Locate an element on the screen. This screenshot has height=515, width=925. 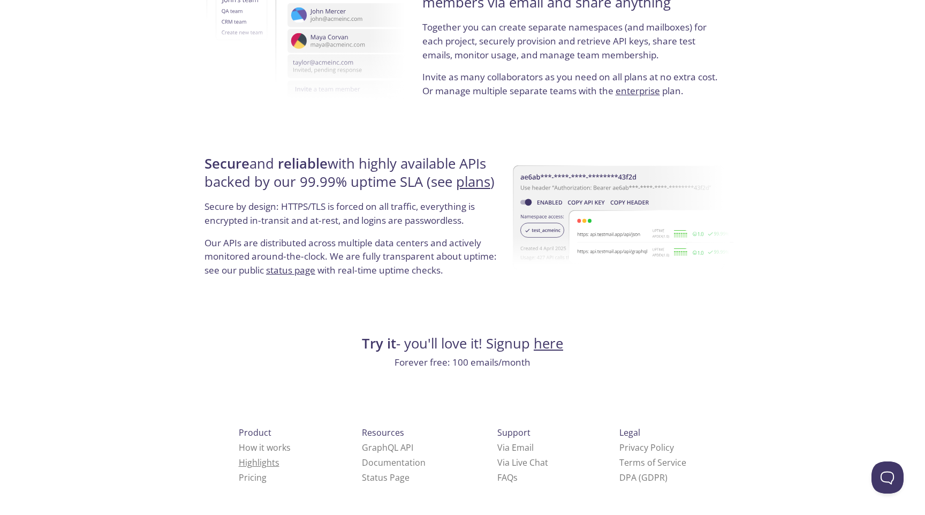
strong: reliable is located at coordinates (302, 163).